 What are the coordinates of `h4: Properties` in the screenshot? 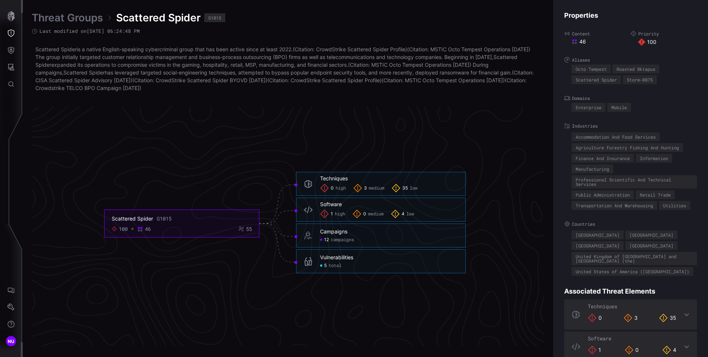 It's located at (630, 15).